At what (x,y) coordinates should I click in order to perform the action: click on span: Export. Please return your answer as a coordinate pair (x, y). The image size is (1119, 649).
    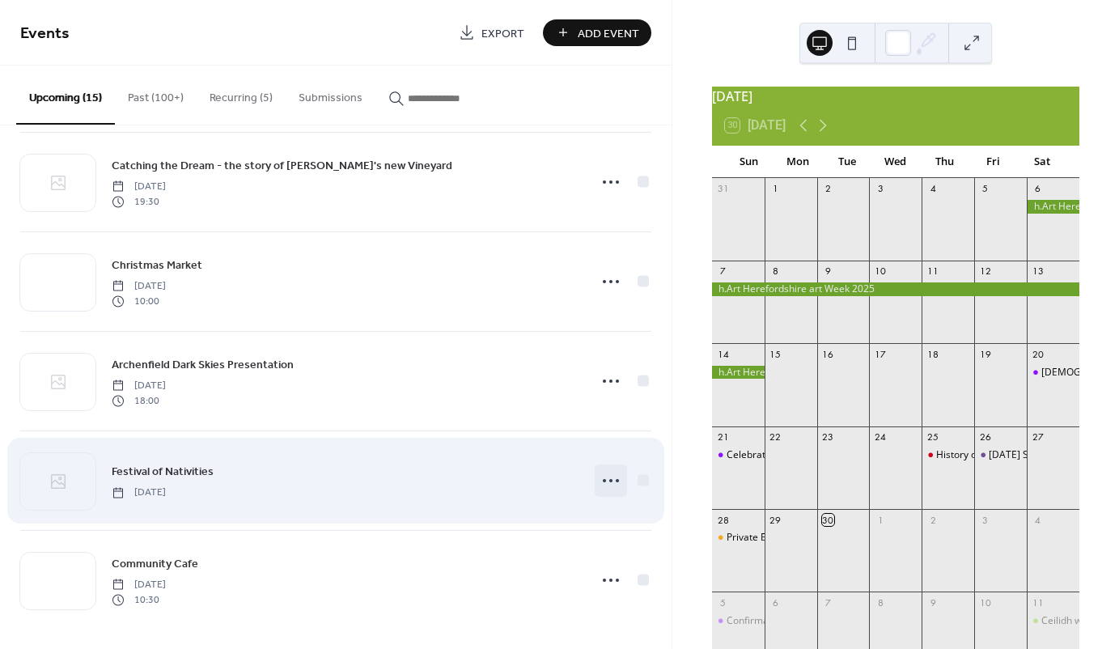
    Looking at the image, I should click on (502, 33).